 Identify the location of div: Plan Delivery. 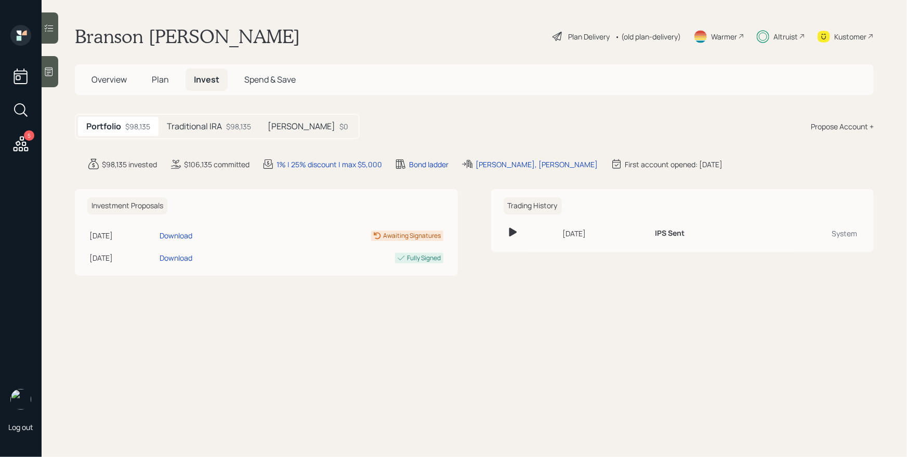
(589, 36).